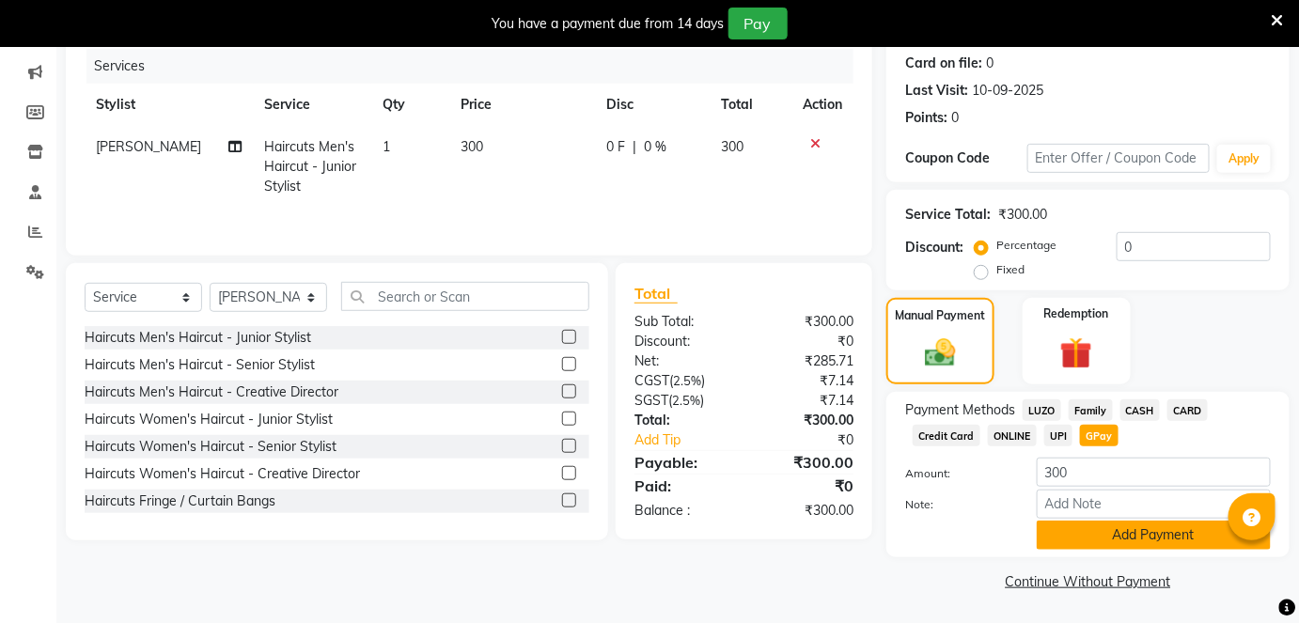  What do you see at coordinates (750, 104) in the screenshot?
I see `th: Total` at bounding box center [750, 104].